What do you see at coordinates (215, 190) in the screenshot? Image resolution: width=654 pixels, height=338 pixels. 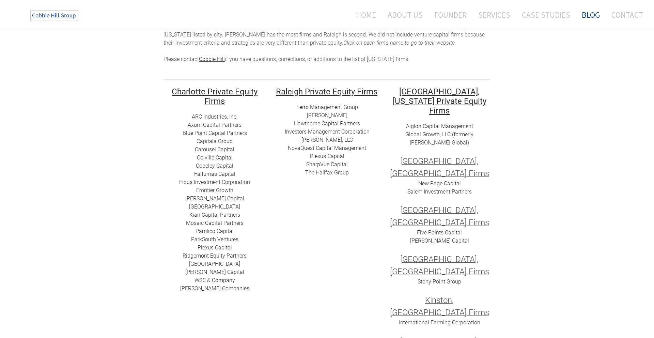 I see `a: Frontier Growth` at bounding box center [215, 190].